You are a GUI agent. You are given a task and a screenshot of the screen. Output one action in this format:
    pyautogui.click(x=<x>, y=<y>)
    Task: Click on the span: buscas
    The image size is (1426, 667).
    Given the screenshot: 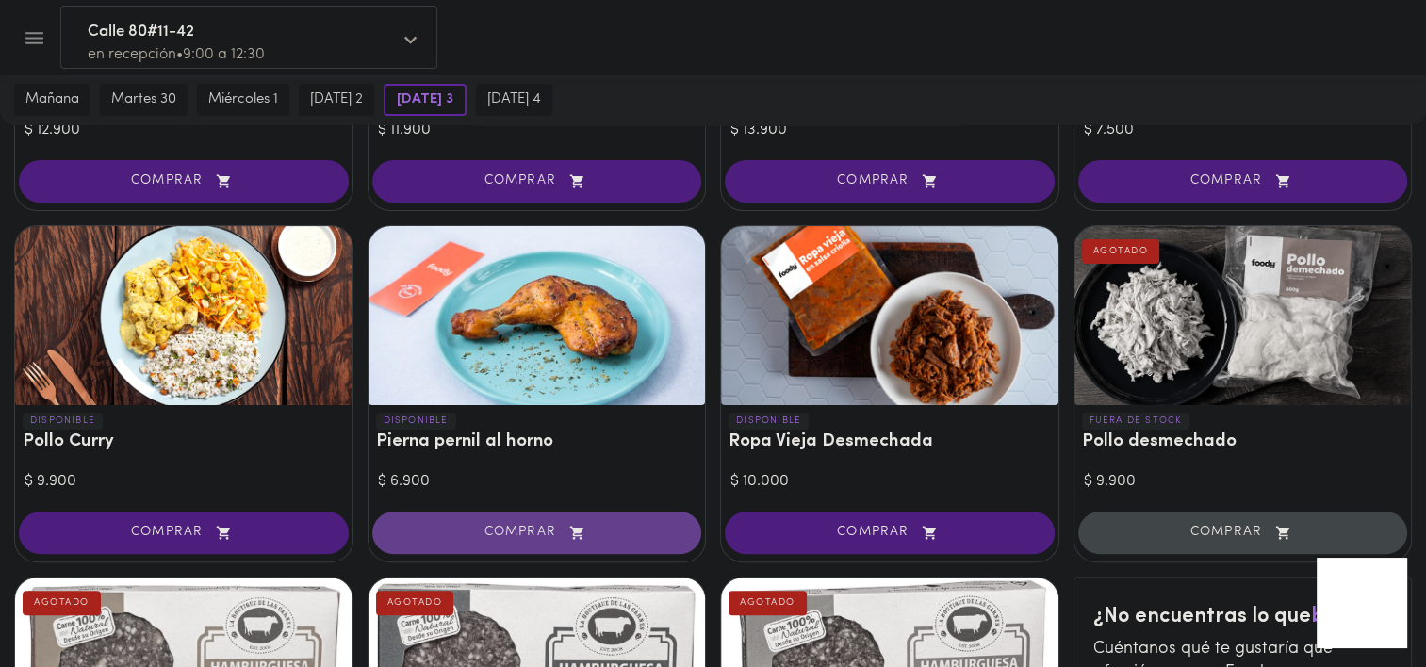 What is the action you would take?
    pyautogui.click(x=1345, y=616)
    